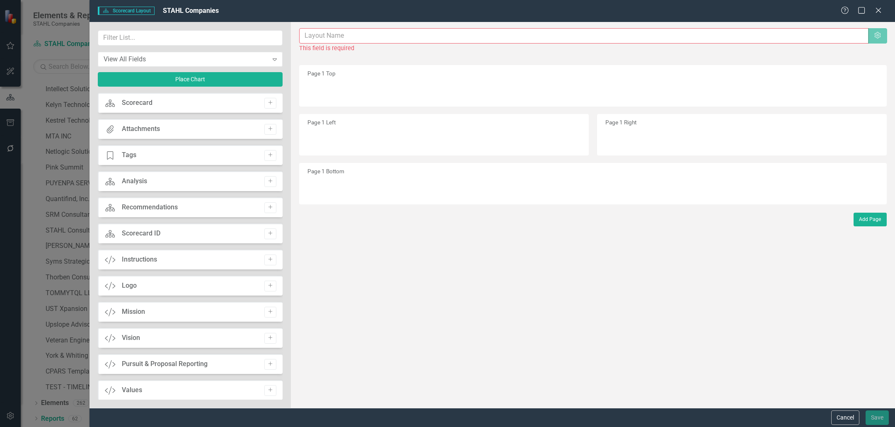  I want to click on div: v 4.0.25, so click(32, 17).